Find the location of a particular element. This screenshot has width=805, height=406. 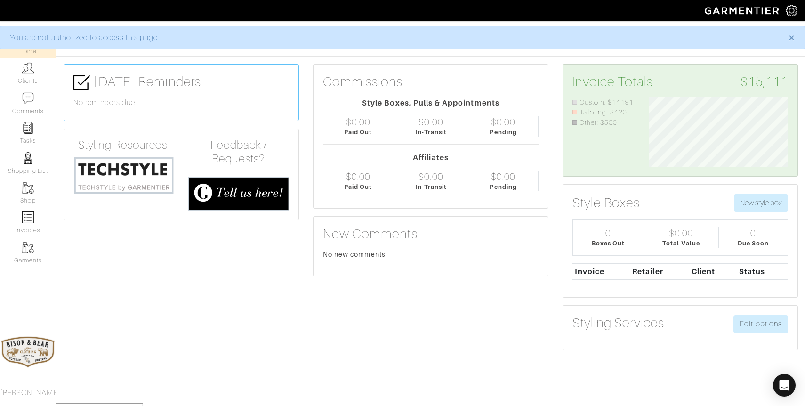

h3: Invoice Totals is located at coordinates (681, 82).